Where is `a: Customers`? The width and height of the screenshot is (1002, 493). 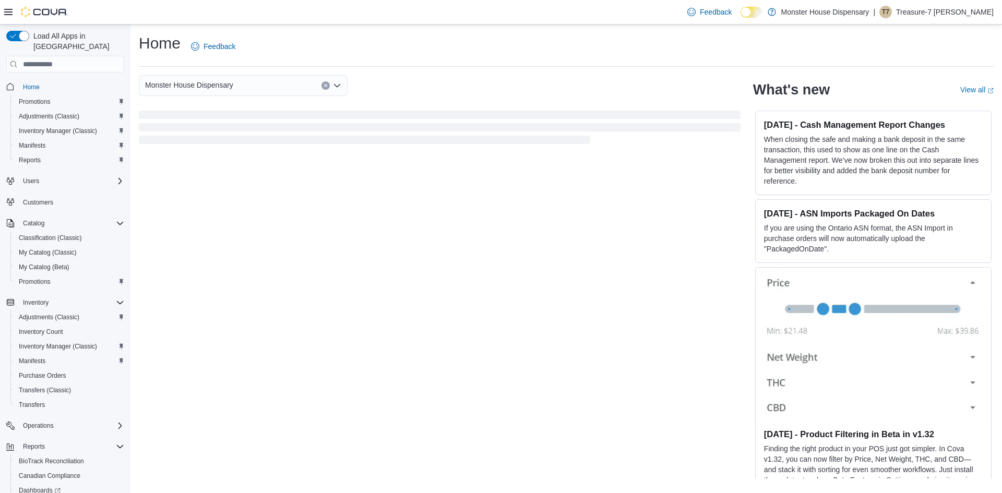
a: Customers is located at coordinates (38, 202).